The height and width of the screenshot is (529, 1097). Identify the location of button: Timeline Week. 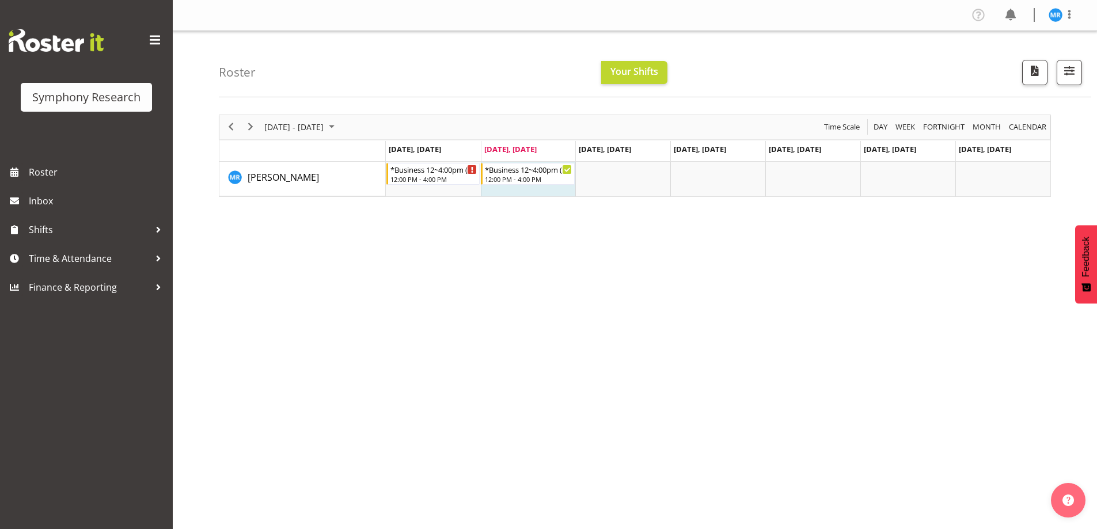
(905, 127).